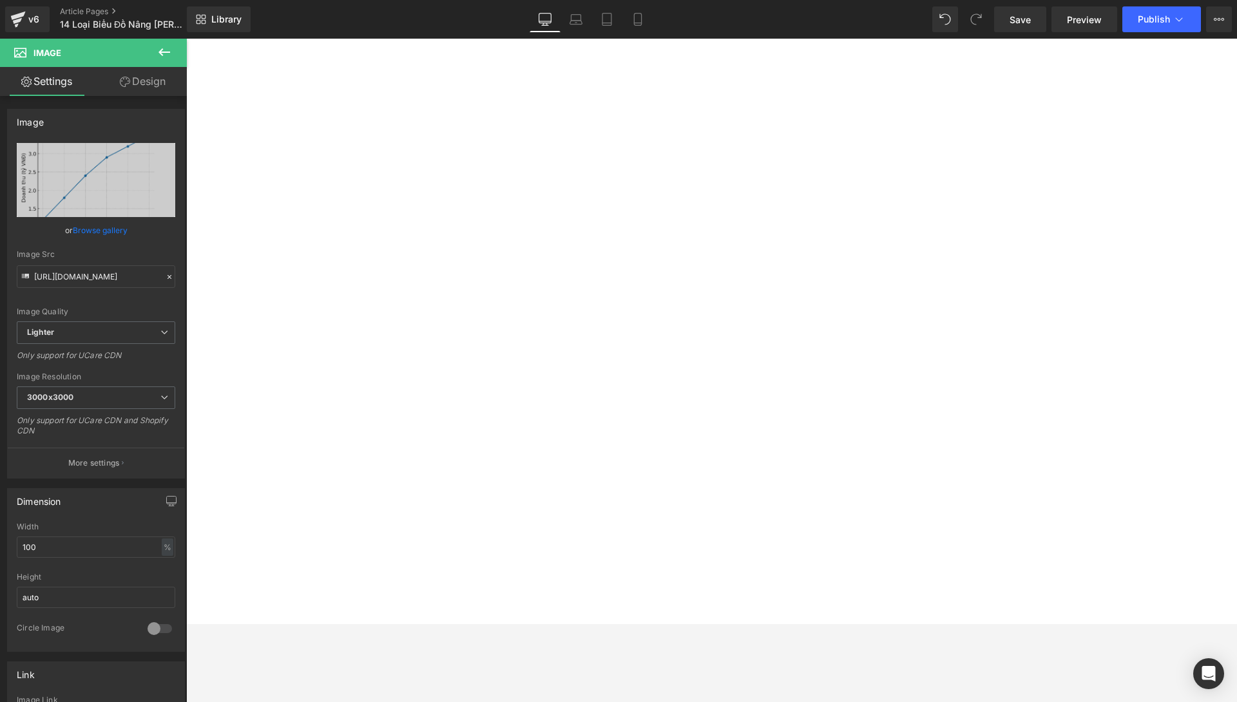 The image size is (1237, 702). What do you see at coordinates (33, 19) in the screenshot?
I see `div: v6` at bounding box center [33, 19].